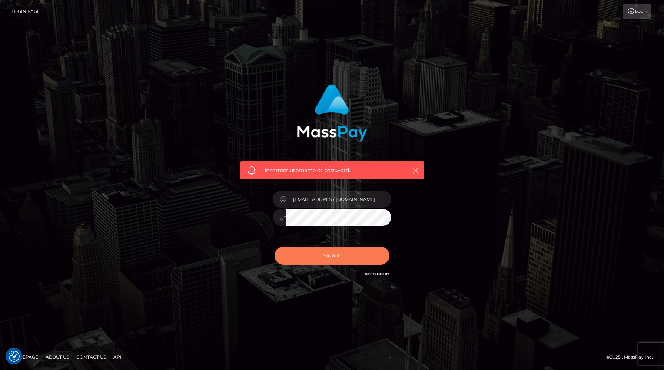  Describe the element at coordinates (638, 11) in the screenshot. I see `a: Login` at that location.